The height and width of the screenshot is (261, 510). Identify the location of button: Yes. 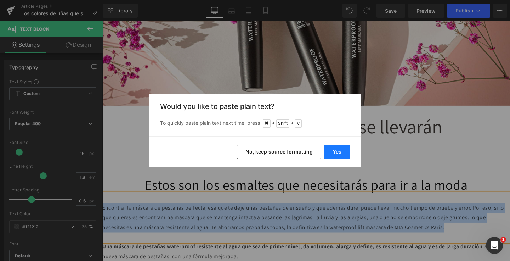
(337, 152).